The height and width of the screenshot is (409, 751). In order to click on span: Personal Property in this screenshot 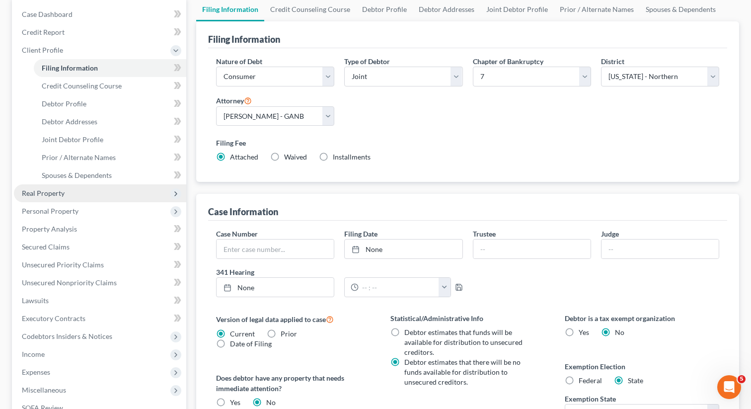, I will do `click(50, 211)`.